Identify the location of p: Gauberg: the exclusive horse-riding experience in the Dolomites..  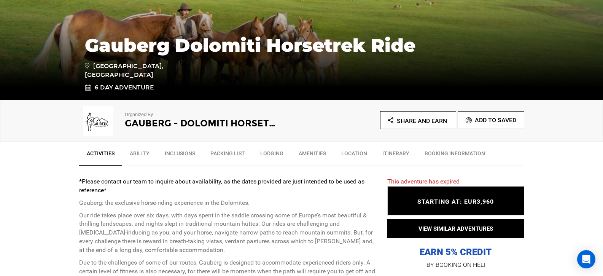
(228, 203).